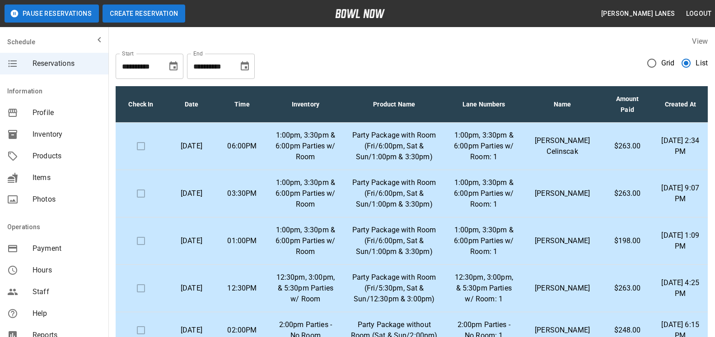 The width and height of the screenshot is (715, 337). What do you see at coordinates (628, 331) in the screenshot?
I see `p: $248.00` at bounding box center [628, 331].